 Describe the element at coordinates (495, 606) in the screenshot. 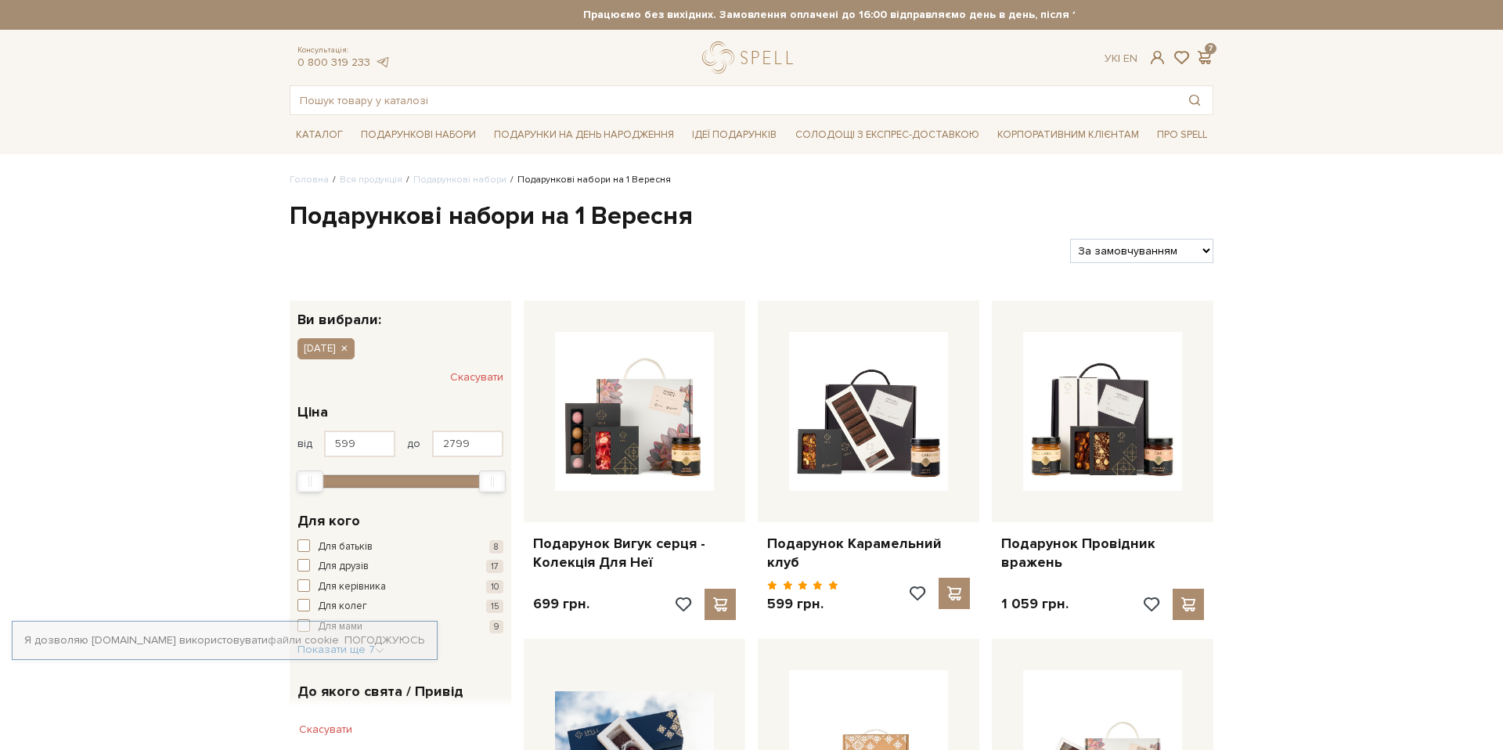

I see `span: 15` at that location.